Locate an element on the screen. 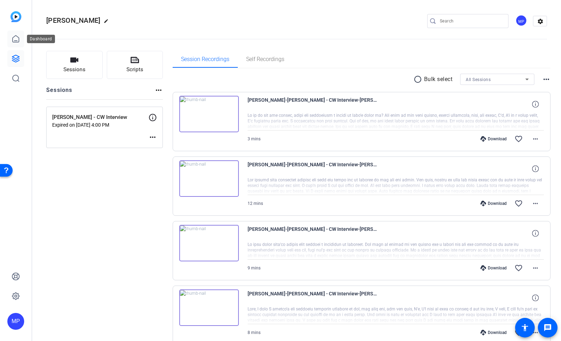 The height and width of the screenshot is (341, 561). button: Sessions is located at coordinates (74, 65).